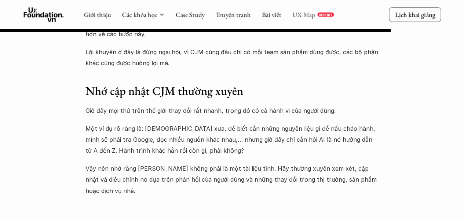 This screenshot has height=219, width=464. What do you see at coordinates (232, 111) in the screenshot?
I see `p: Giờ đây mọi thứ trên thế giới thay đổi rất nhanh, trong đó có cả hành vi của người dùng.` at bounding box center [232, 111].